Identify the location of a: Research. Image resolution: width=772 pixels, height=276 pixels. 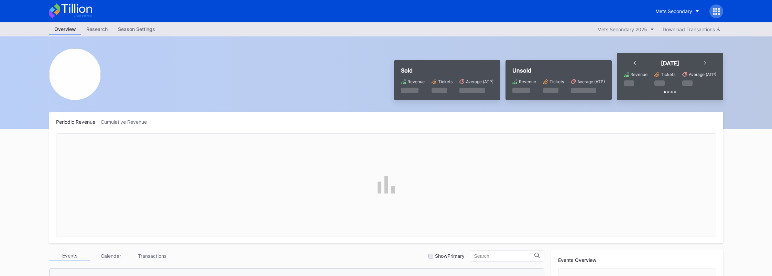
(97, 29).